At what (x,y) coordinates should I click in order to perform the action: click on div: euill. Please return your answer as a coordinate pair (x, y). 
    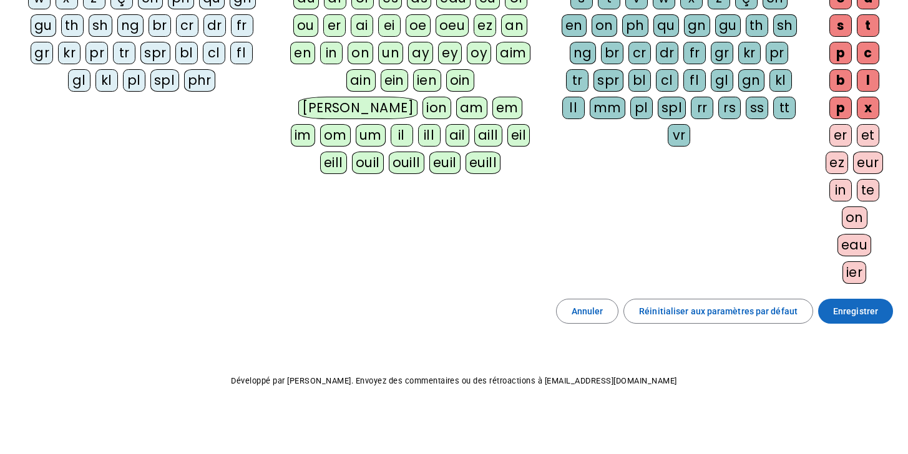
    Looking at the image, I should click on (483, 163).